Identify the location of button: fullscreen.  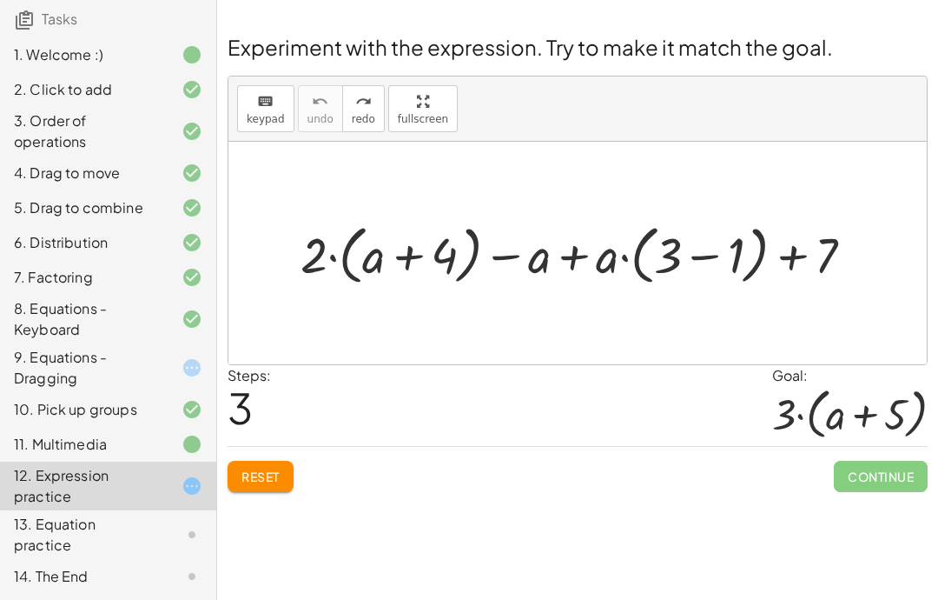
(423, 109).